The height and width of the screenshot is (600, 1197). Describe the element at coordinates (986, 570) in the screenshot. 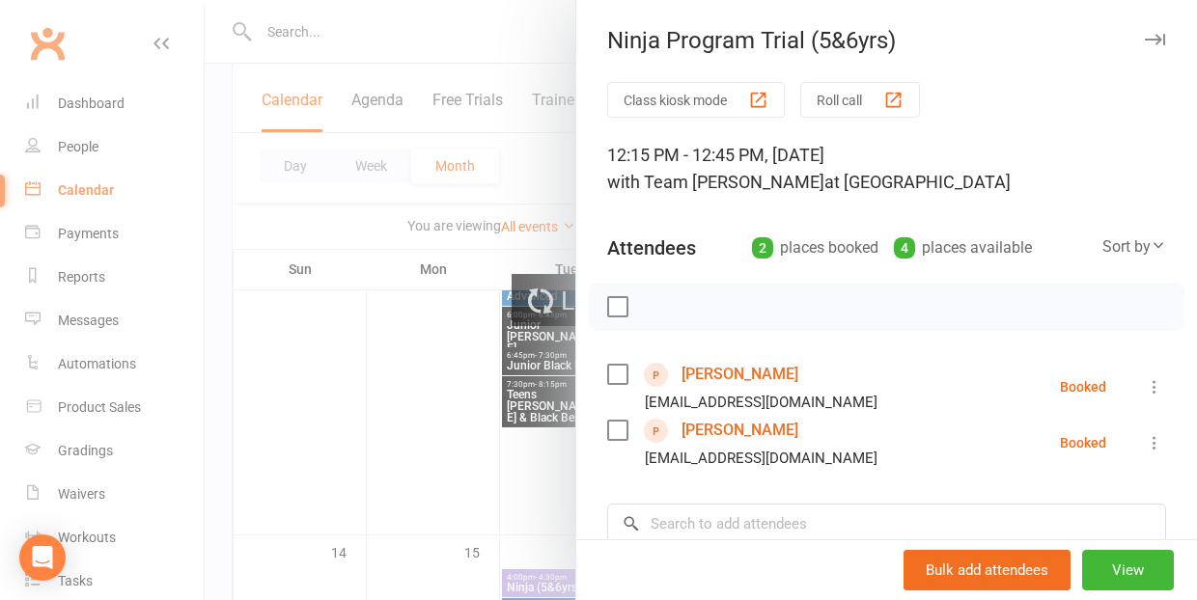

I see `button: Bulk add attendees` at that location.